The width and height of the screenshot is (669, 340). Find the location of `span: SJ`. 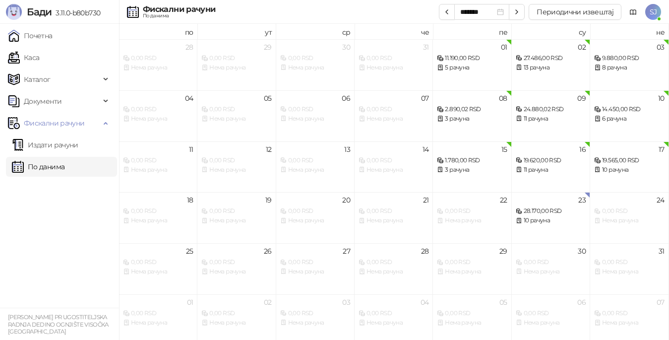

span: SJ is located at coordinates (654, 12).